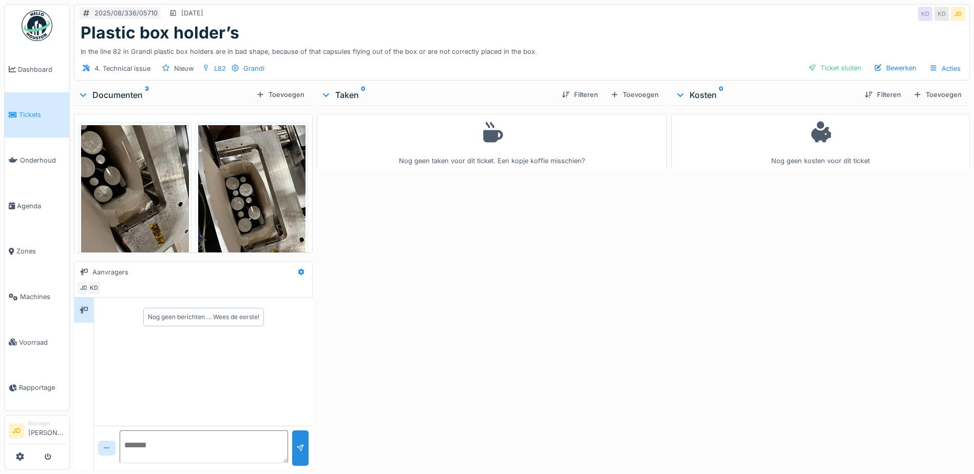 The width and height of the screenshot is (974, 474). Describe the element at coordinates (122, 68) in the screenshot. I see `div: 4. Technical issue` at that location.